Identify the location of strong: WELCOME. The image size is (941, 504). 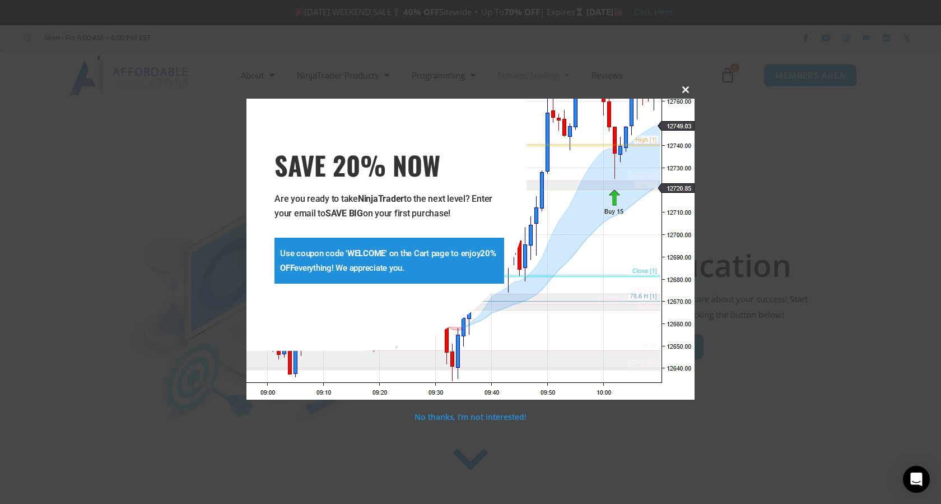
(366, 253).